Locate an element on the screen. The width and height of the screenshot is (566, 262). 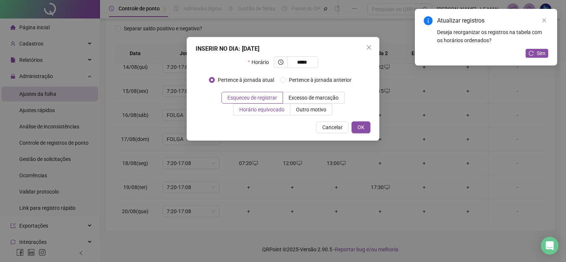
span: reload is located at coordinates (531, 53).